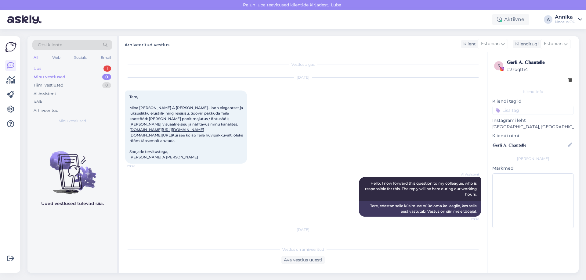  Describe the element at coordinates (80, 58) in the screenshot. I see `div: Socials` at that location.